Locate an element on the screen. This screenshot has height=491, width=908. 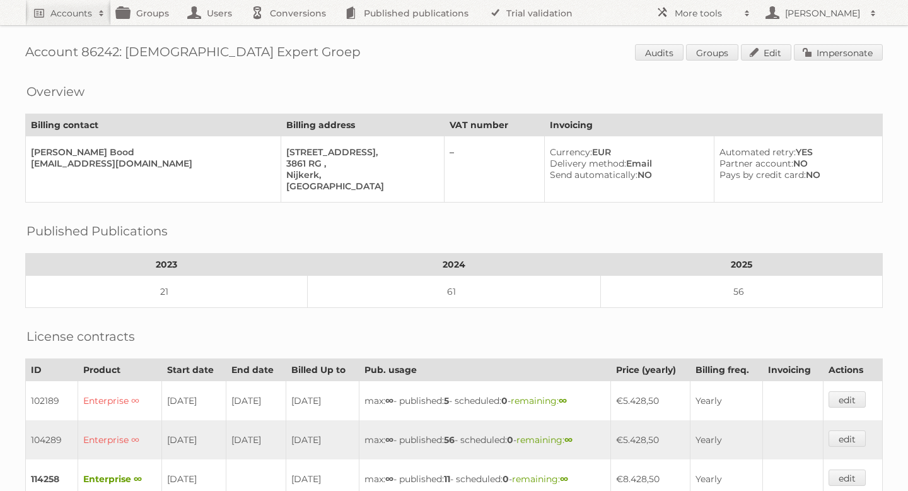
td: 61 is located at coordinates (454, 291).